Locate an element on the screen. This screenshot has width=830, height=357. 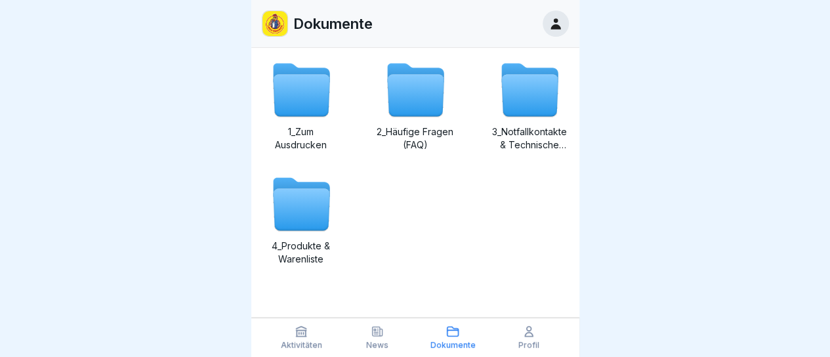
p: 4_Produkte & Warenliste is located at coordinates (301, 252).